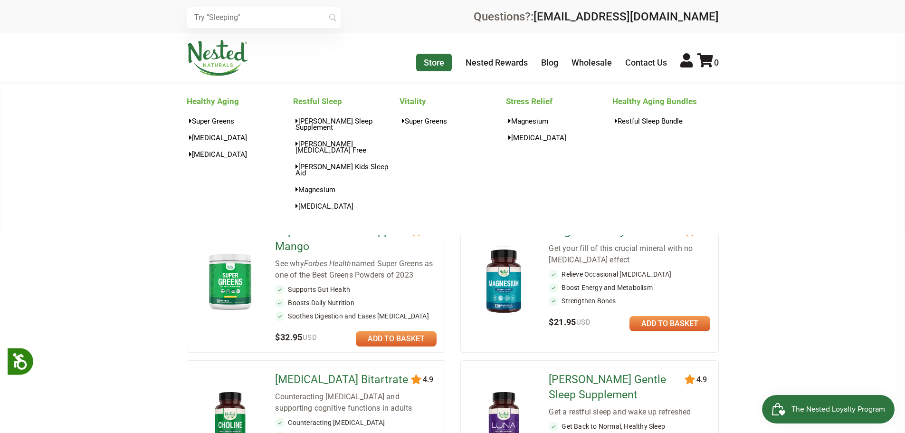 The width and height of the screenshot is (905, 433). Describe the element at coordinates (665, 101) in the screenshot. I see `a: Healthy Aging Bundles` at that location.